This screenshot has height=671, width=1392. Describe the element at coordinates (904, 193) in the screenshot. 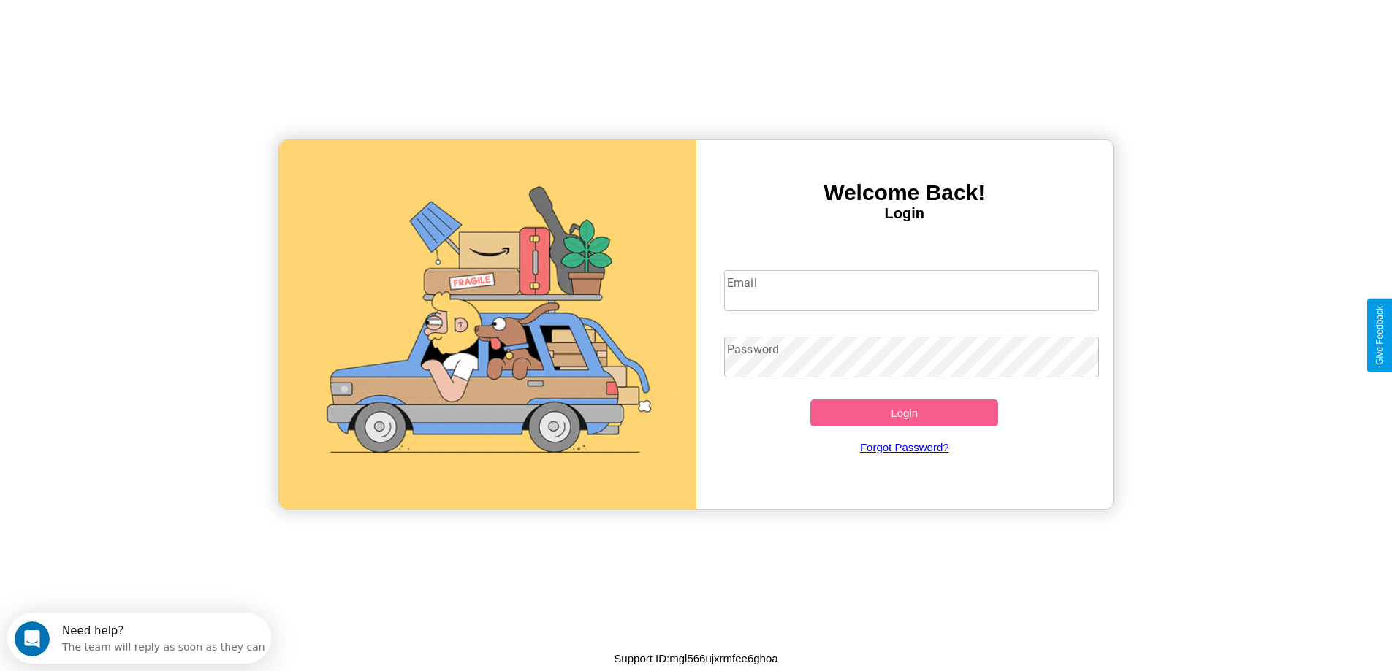

I see `h3: Welcome Back!` at that location.